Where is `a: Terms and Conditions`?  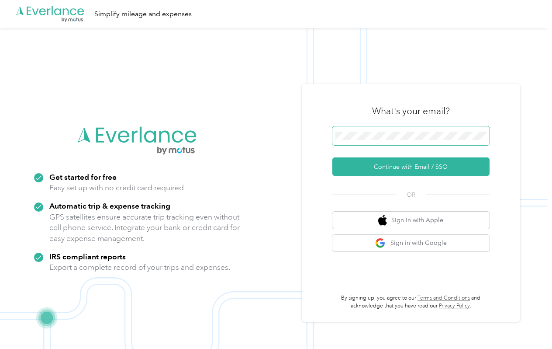 a: Terms and Conditions is located at coordinates (444, 298).